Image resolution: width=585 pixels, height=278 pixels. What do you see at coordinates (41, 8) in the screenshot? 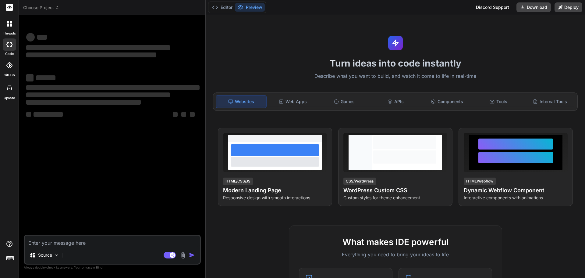
I see `span: Choose Project` at bounding box center [41, 8].